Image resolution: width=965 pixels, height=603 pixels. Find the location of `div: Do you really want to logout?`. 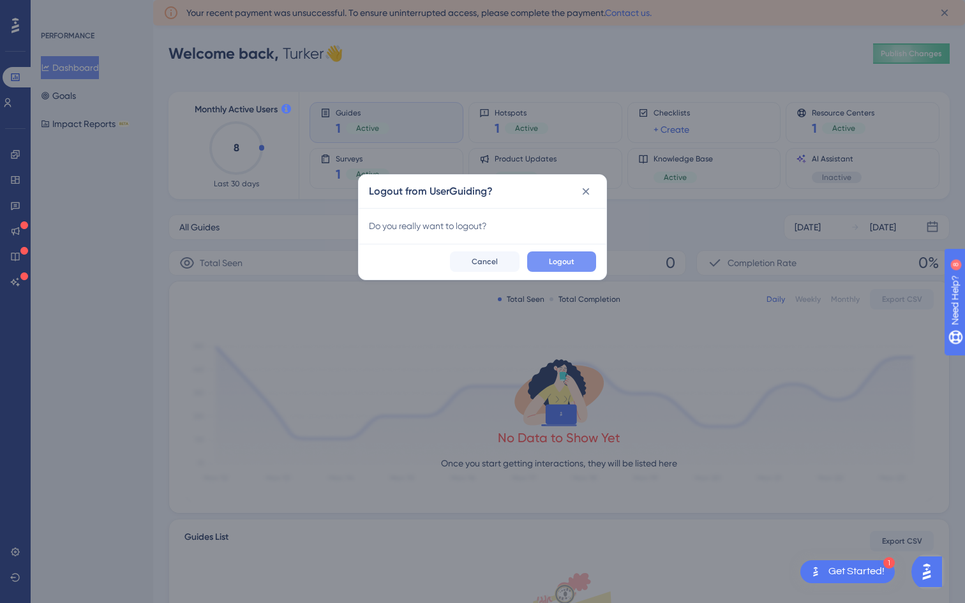

div: Do you really want to logout? is located at coordinates (483, 226).